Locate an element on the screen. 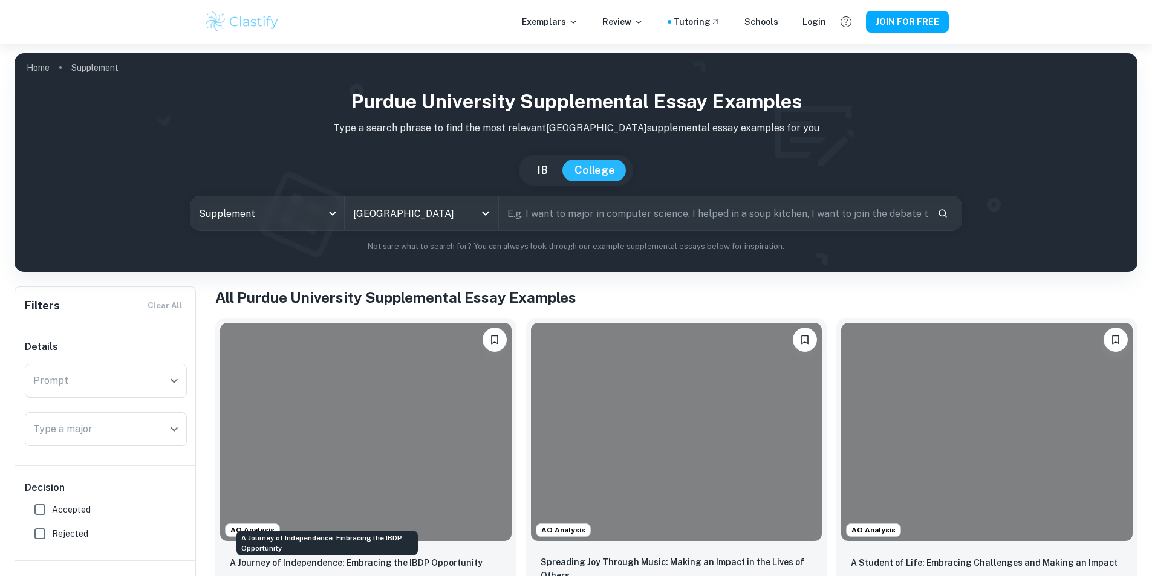  h6: Details is located at coordinates (106, 347).